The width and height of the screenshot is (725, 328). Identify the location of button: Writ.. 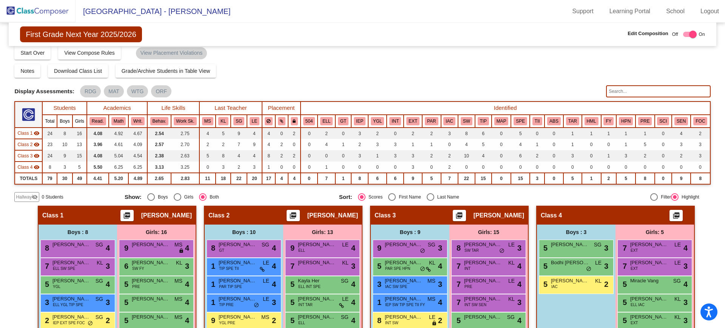
(138, 121).